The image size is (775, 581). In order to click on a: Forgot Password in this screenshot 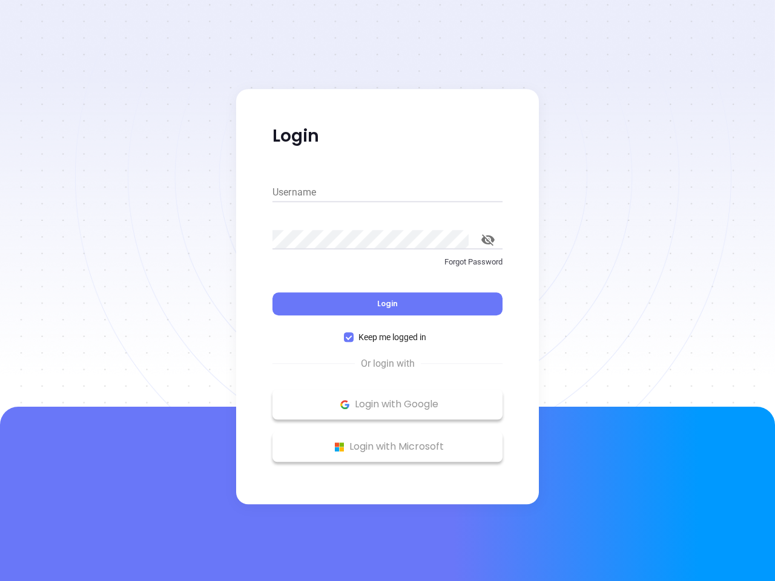, I will do `click(387, 267)`.